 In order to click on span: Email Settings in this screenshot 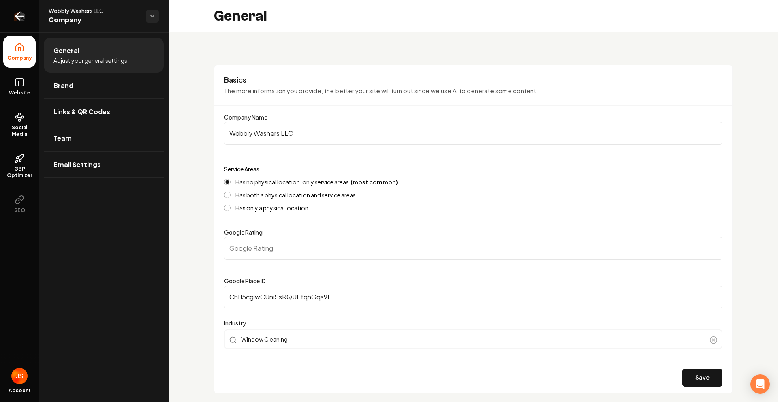, I will do `click(77, 165)`.